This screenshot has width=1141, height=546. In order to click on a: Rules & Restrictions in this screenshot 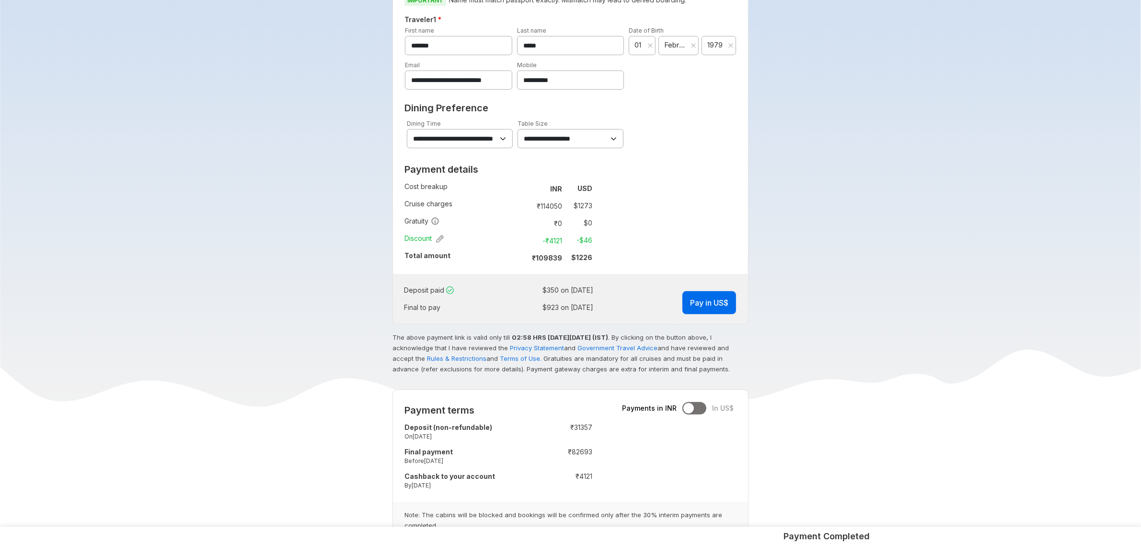, I will do `click(457, 358)`.